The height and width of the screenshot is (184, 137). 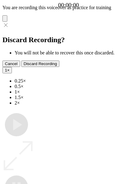 I want to click on button: Discard Recording, so click(x=41, y=64).